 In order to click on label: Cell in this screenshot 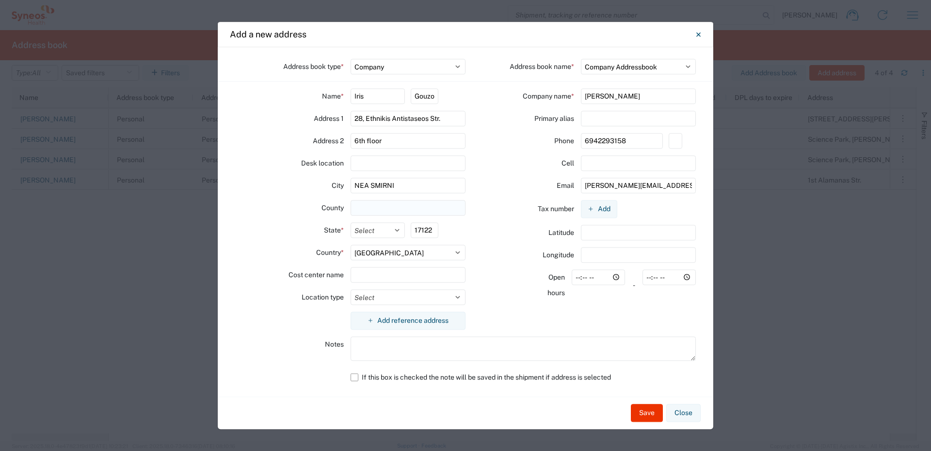, I will do `click(568, 163)`.